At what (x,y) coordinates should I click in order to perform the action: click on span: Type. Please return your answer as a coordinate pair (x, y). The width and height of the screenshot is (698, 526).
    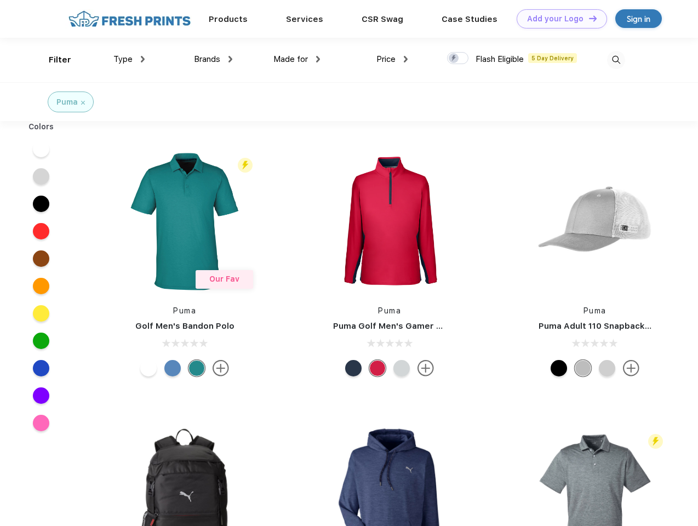
    Looking at the image, I should click on (123, 59).